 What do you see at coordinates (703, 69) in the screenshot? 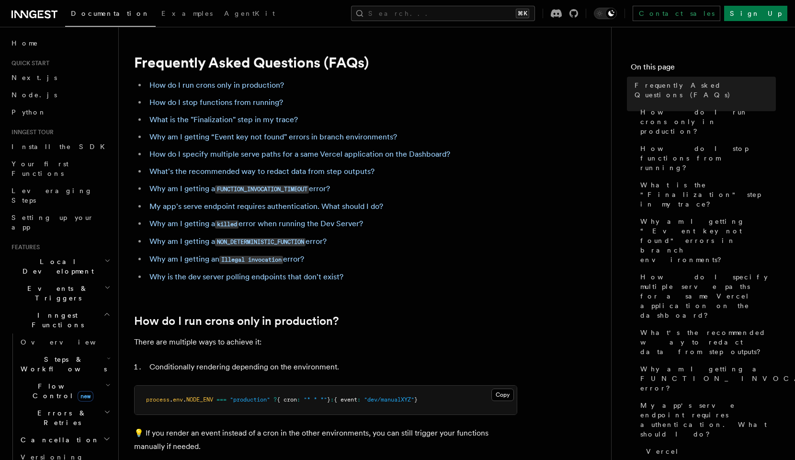
I see `h4: On this page` at bounding box center [703, 69].